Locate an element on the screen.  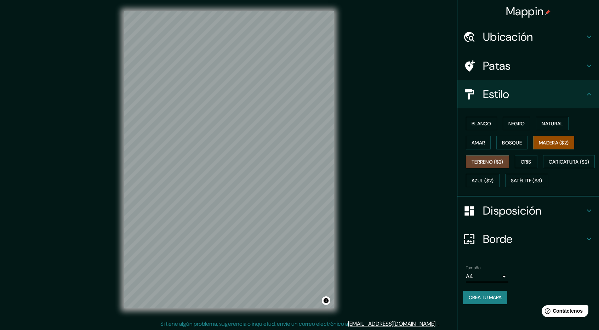
button: Azul ($2) is located at coordinates (482, 180).